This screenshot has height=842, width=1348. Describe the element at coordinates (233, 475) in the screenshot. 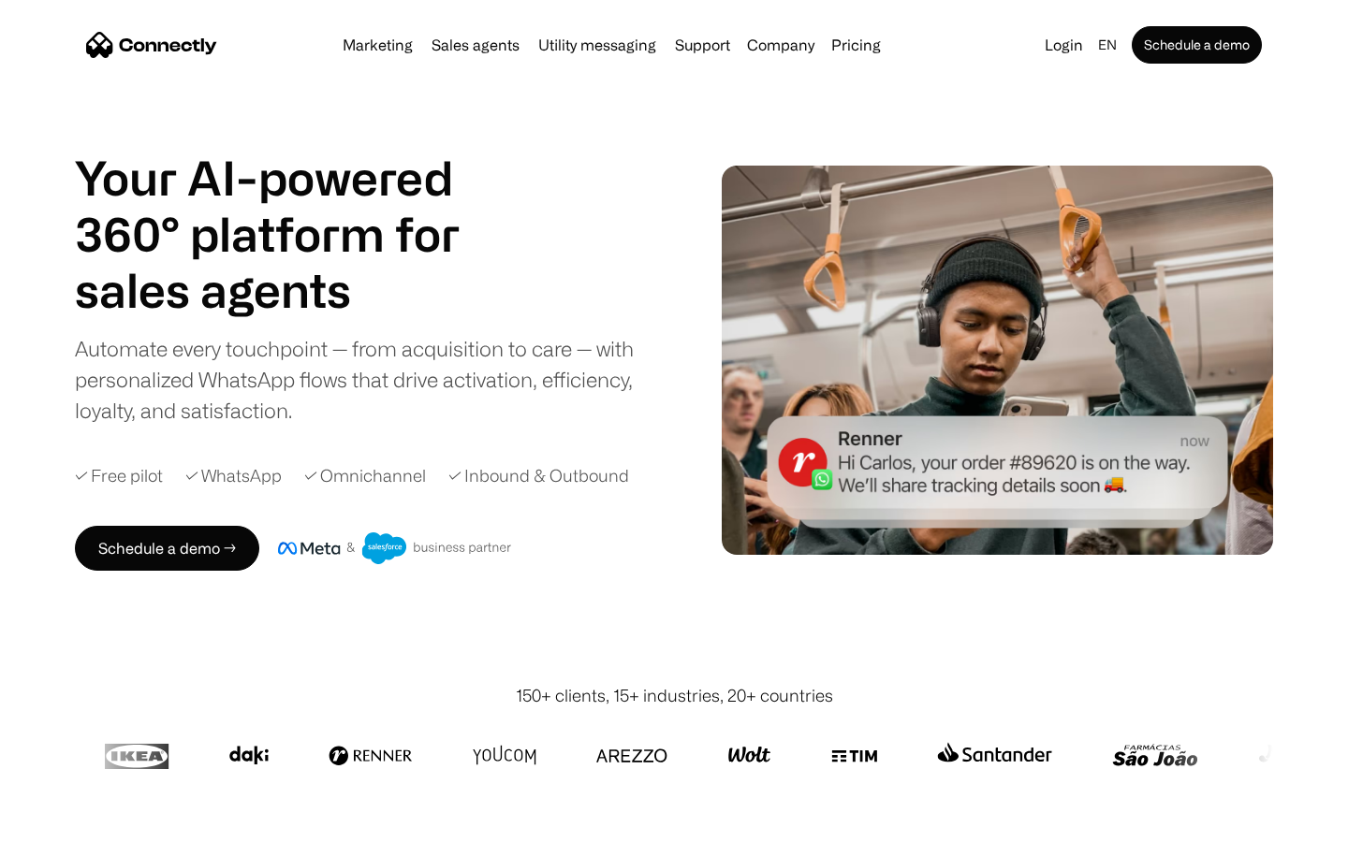

I see `div: ✓ WhatsApp` at that location.